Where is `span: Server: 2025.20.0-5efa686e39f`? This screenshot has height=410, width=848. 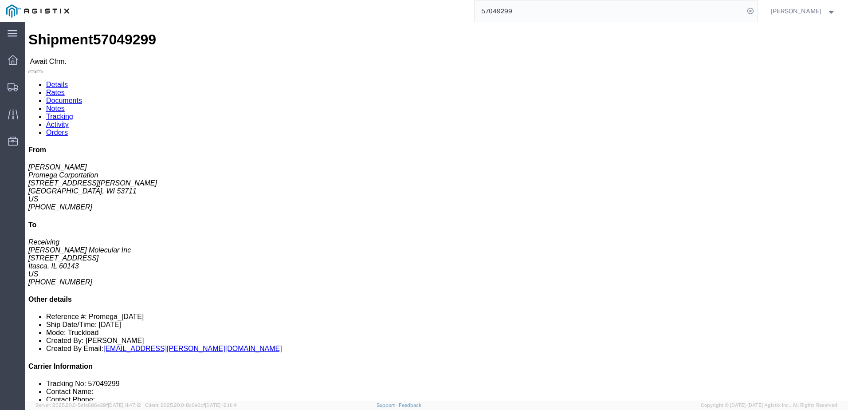
span: Server: 2025.20.0-5efa686e39f is located at coordinates (88, 405).